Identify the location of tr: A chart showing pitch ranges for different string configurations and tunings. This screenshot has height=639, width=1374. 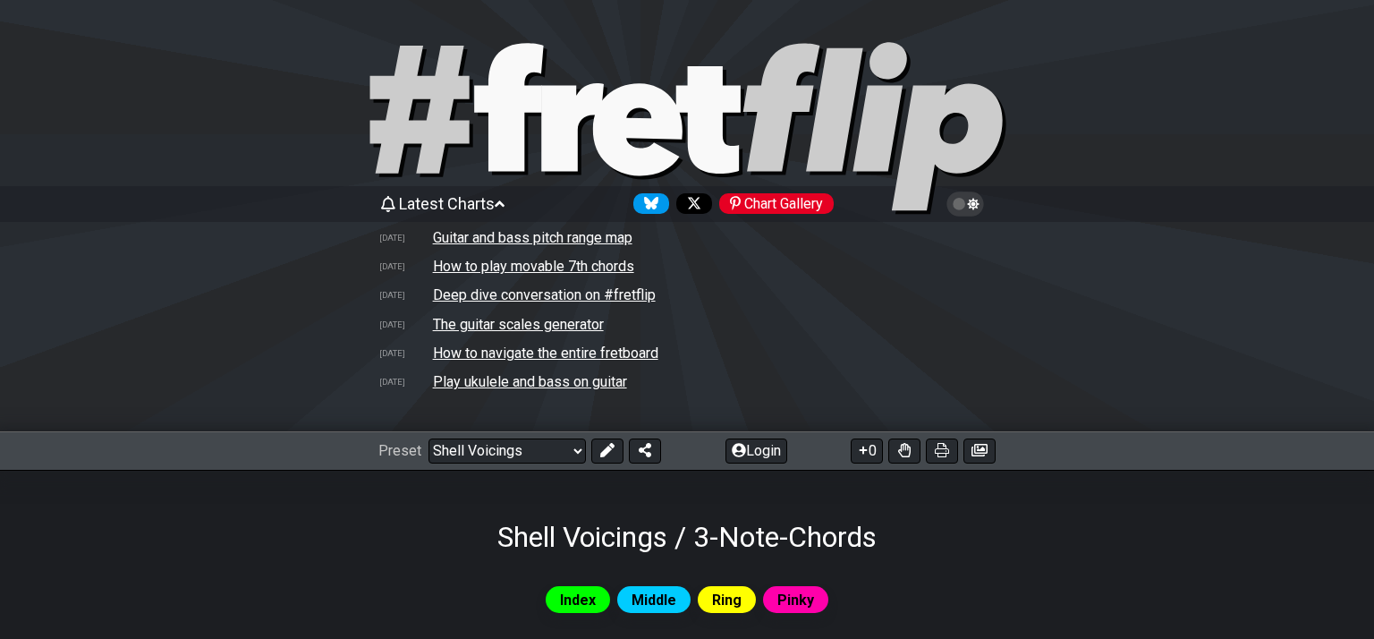
(687, 238).